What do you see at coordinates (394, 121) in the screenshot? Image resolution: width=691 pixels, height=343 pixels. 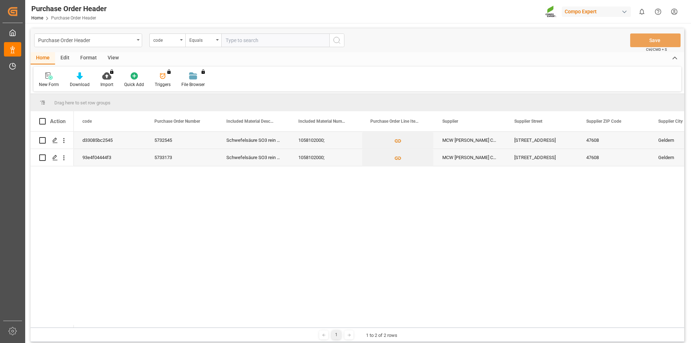 I see `span: Purchase Order Line Items` at bounding box center [394, 121].